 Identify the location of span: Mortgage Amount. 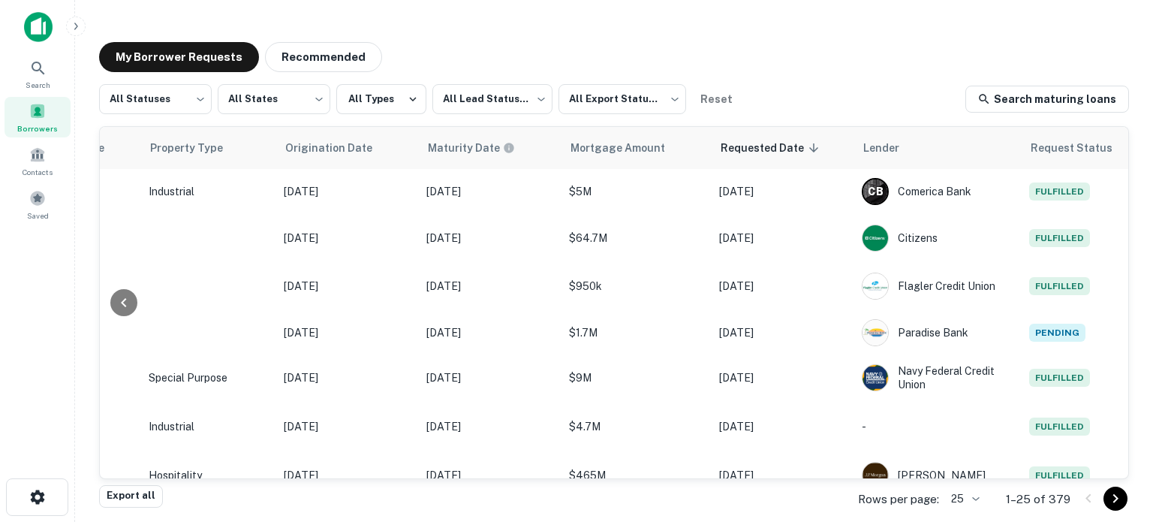
(628, 148).